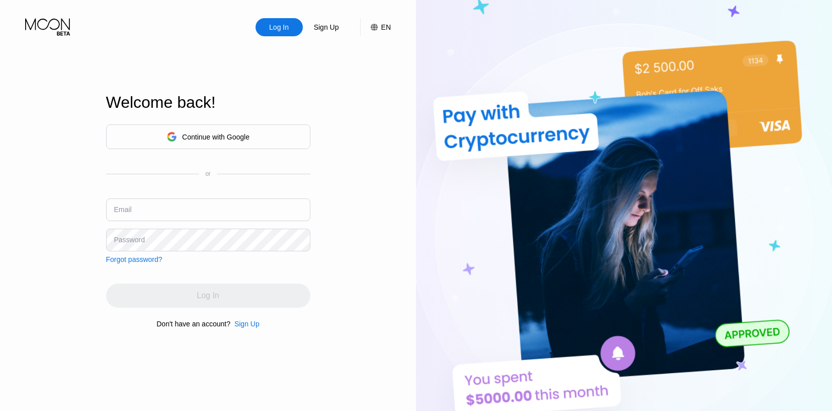  I want to click on div: Don't have an account?, so click(193, 323).